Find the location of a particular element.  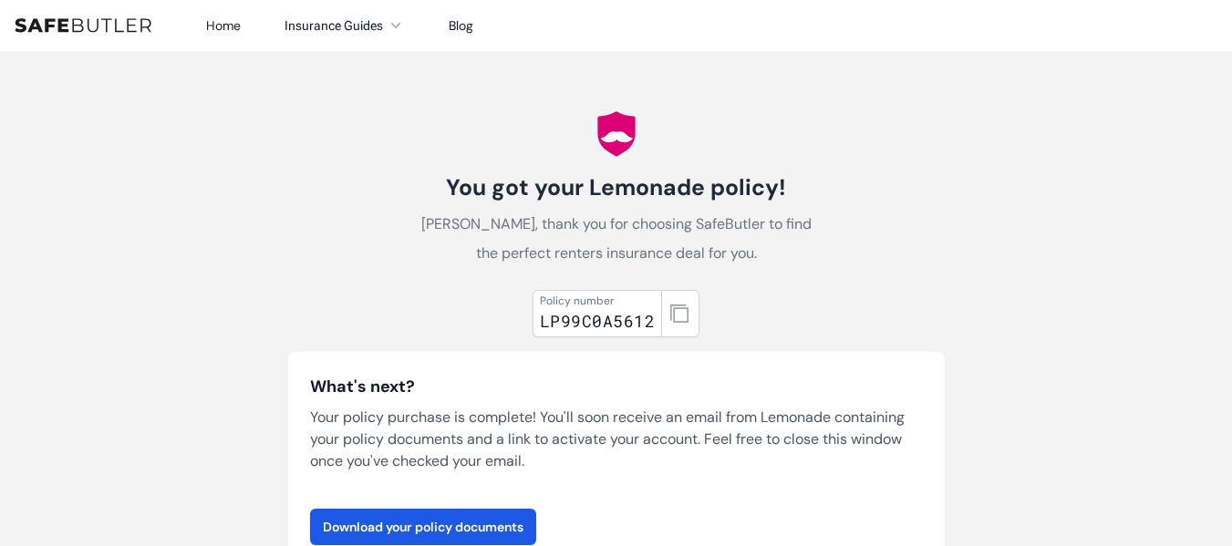

div: Policy number is located at coordinates (597, 301).